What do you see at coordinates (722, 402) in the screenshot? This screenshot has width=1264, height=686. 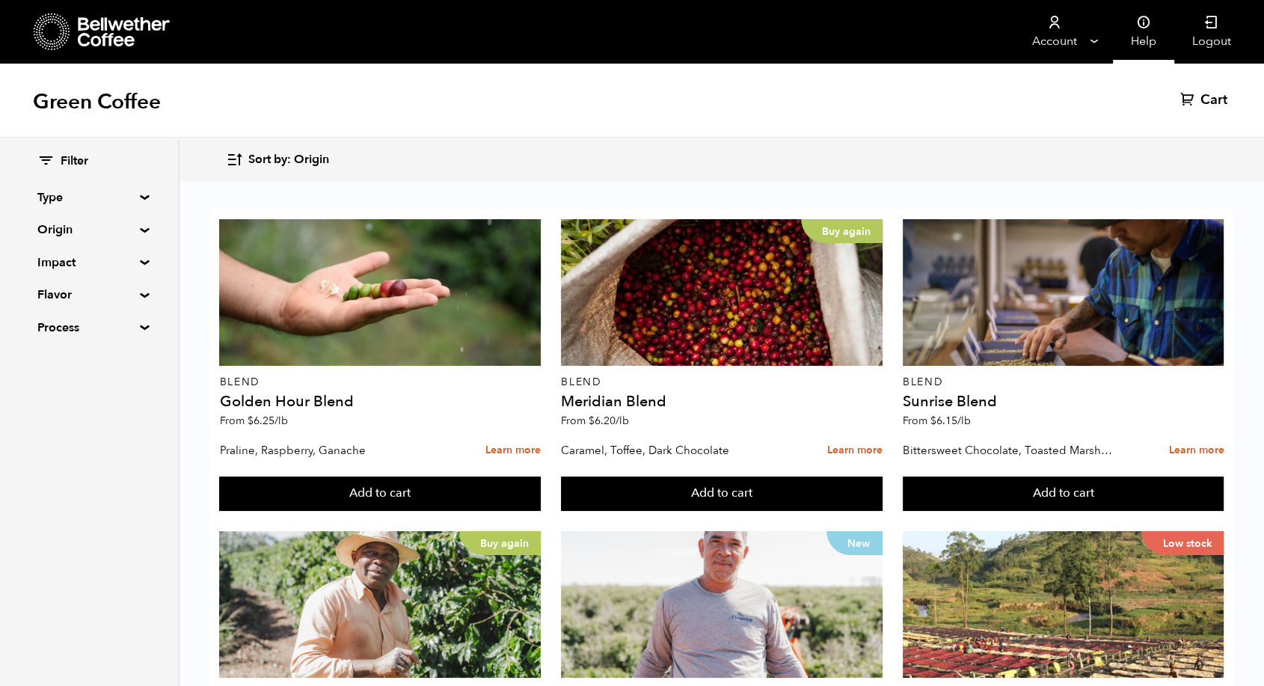 I see `h4: Meridian Blend` at bounding box center [722, 402].